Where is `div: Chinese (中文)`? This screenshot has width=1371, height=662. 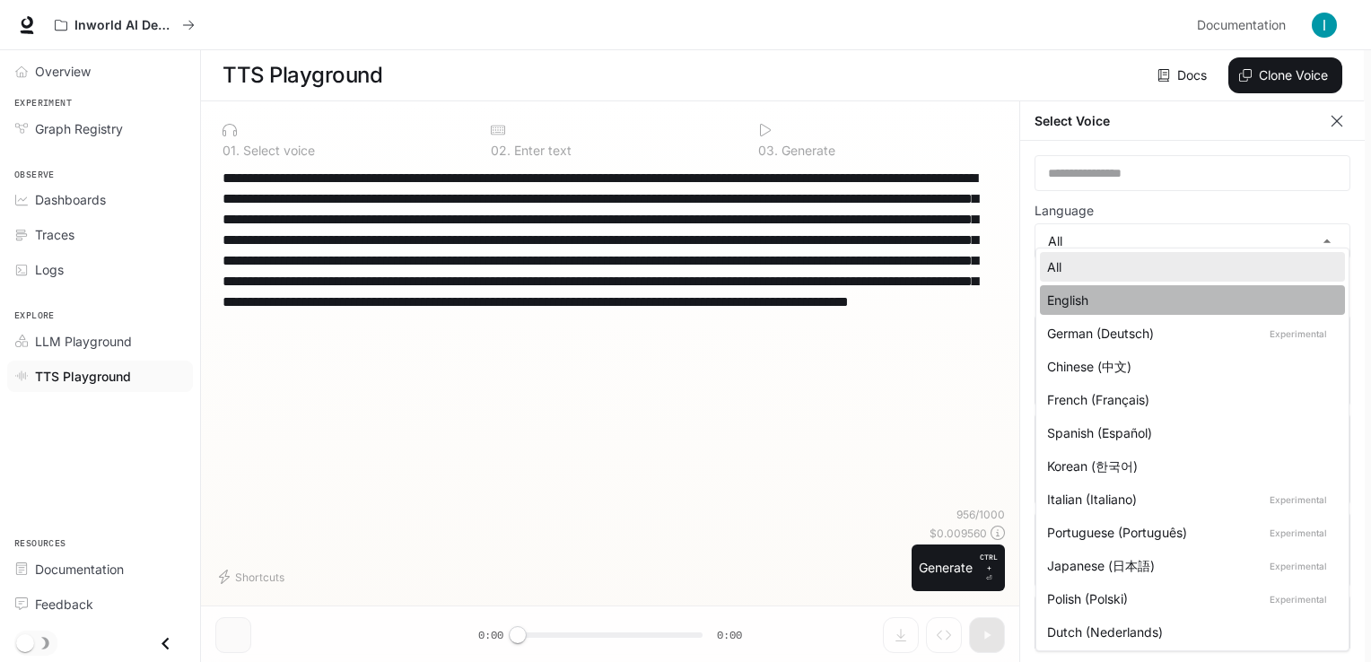
div: Chinese (中文) is located at coordinates (1189, 366).